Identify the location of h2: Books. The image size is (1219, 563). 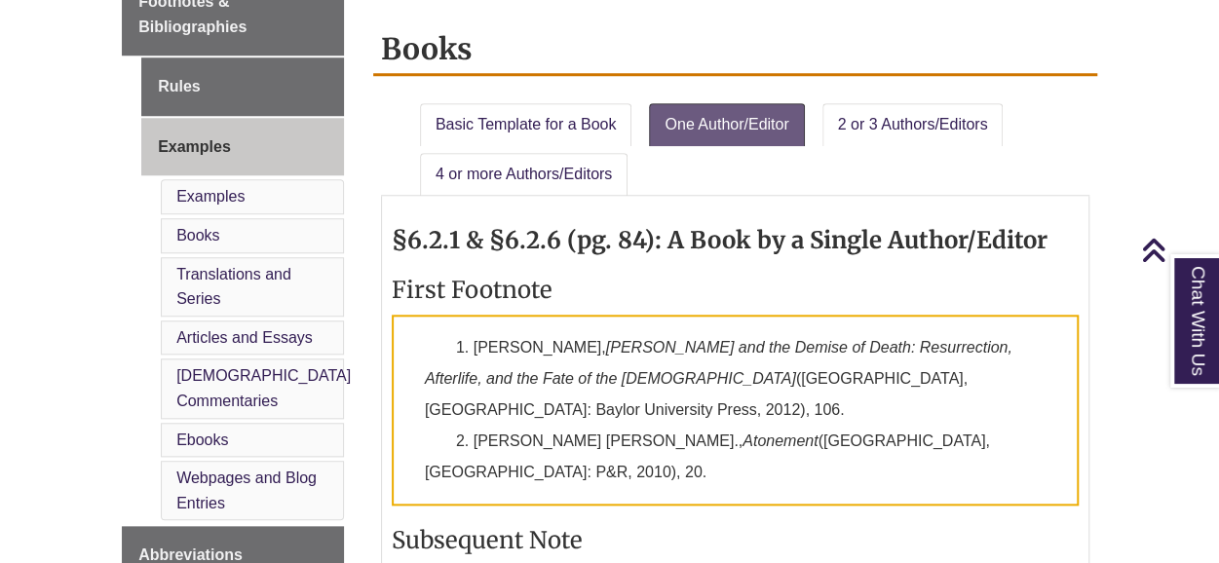
(735, 50).